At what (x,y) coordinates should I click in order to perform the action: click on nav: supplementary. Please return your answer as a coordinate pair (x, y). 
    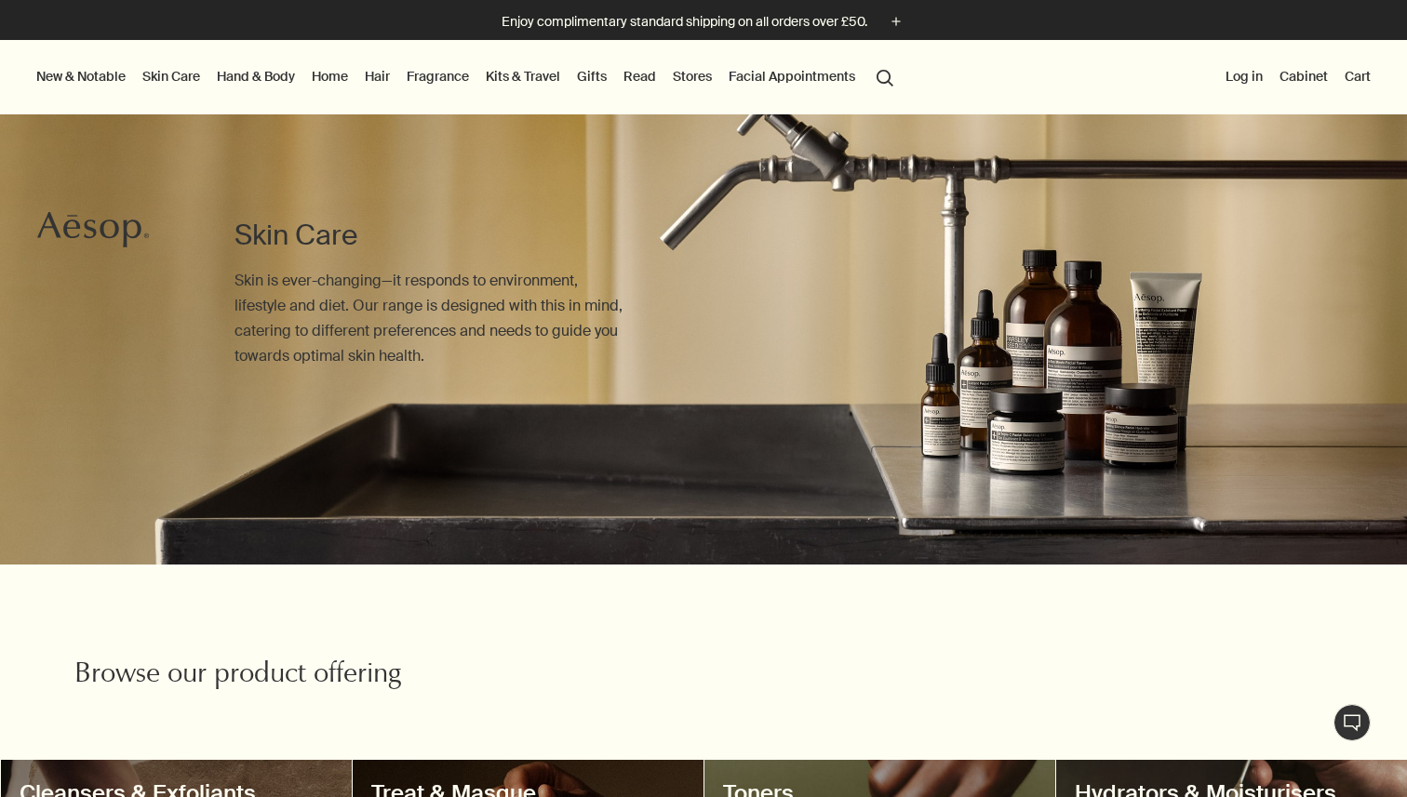
    Looking at the image, I should click on (1298, 77).